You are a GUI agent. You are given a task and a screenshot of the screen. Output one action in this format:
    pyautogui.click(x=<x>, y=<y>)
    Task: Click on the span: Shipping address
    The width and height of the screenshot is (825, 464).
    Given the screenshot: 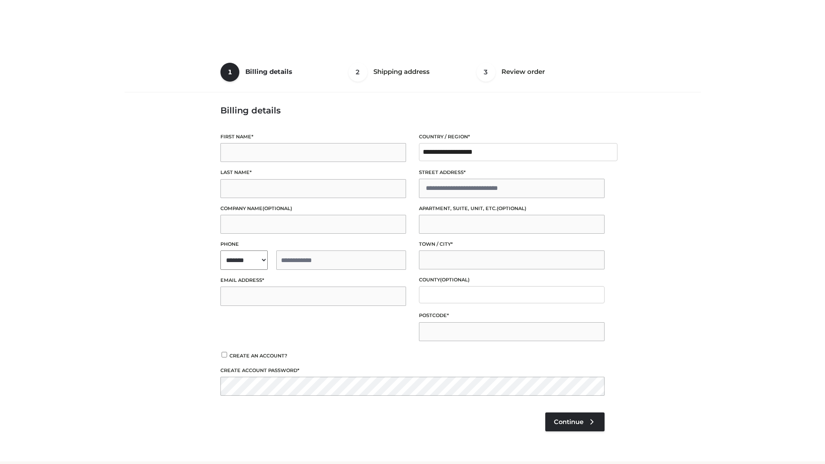 What is the action you would take?
    pyautogui.click(x=401, y=71)
    